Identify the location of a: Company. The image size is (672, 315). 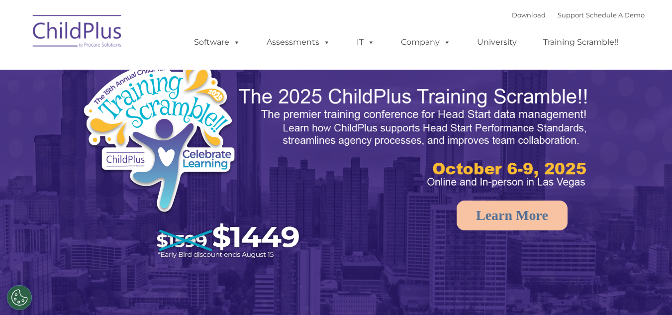
(426, 42).